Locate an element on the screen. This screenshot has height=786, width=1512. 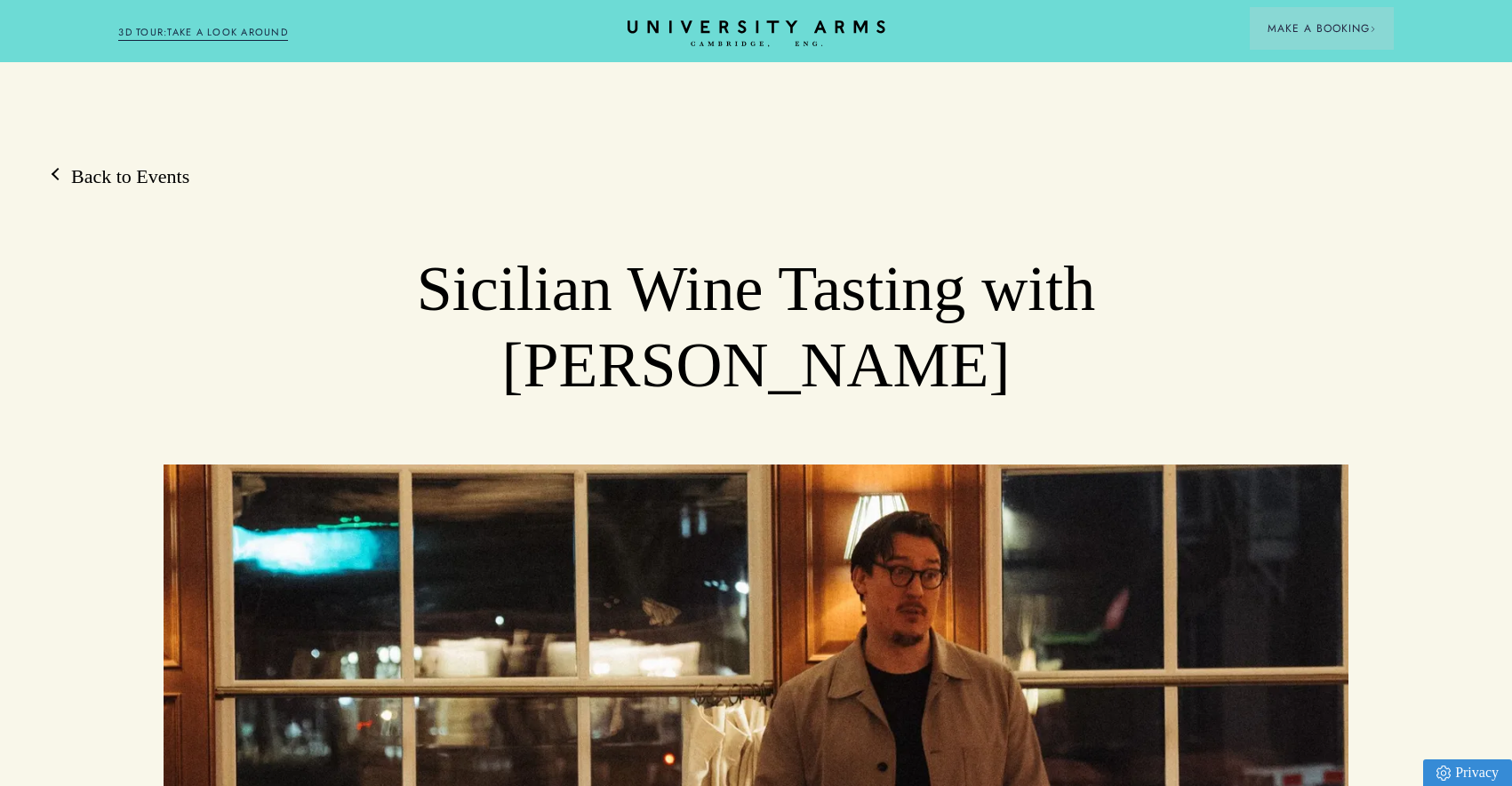
img: Arrow icon is located at coordinates (1373, 28).